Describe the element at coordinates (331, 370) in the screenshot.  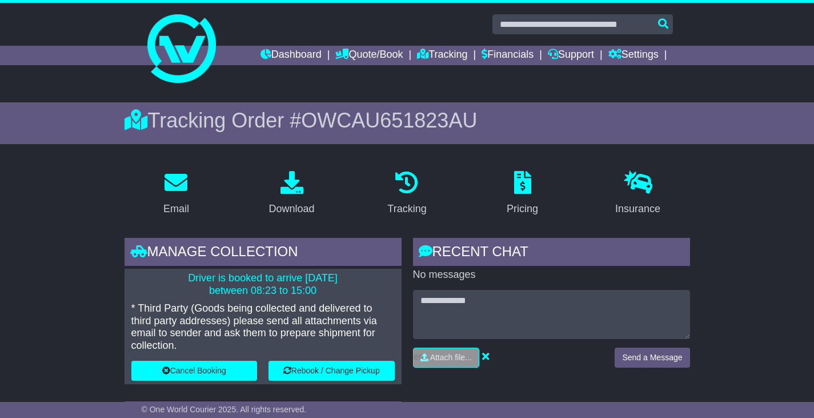
I see `button: Rebook / Change Pickup` at that location.